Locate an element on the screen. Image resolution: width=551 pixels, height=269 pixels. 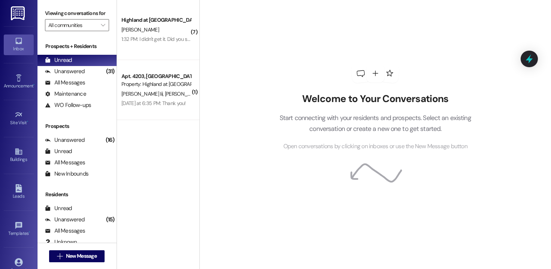
div: New Inbounds is located at coordinates (67, 174).